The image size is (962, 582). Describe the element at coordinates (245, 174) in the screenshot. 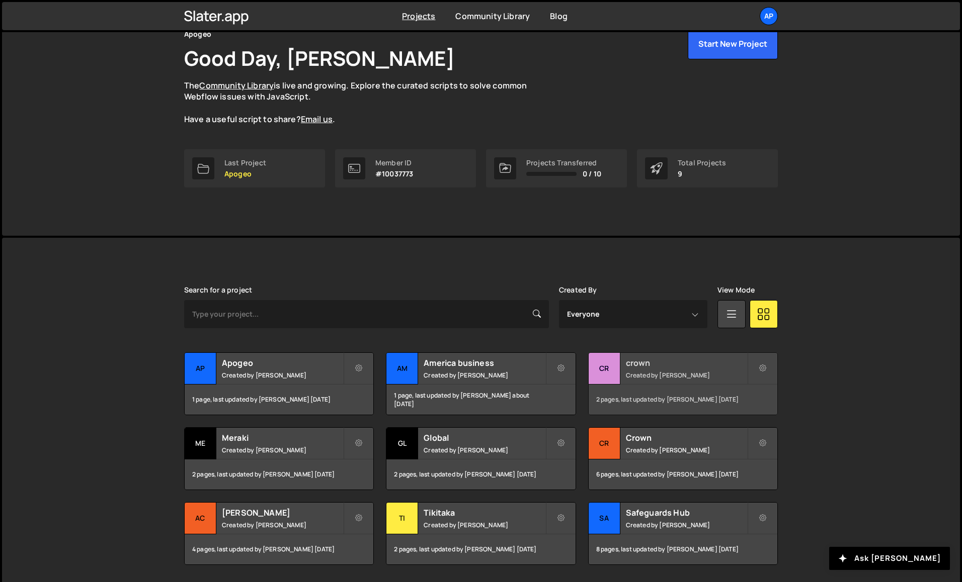

I see `p: Apogeo` at that location.